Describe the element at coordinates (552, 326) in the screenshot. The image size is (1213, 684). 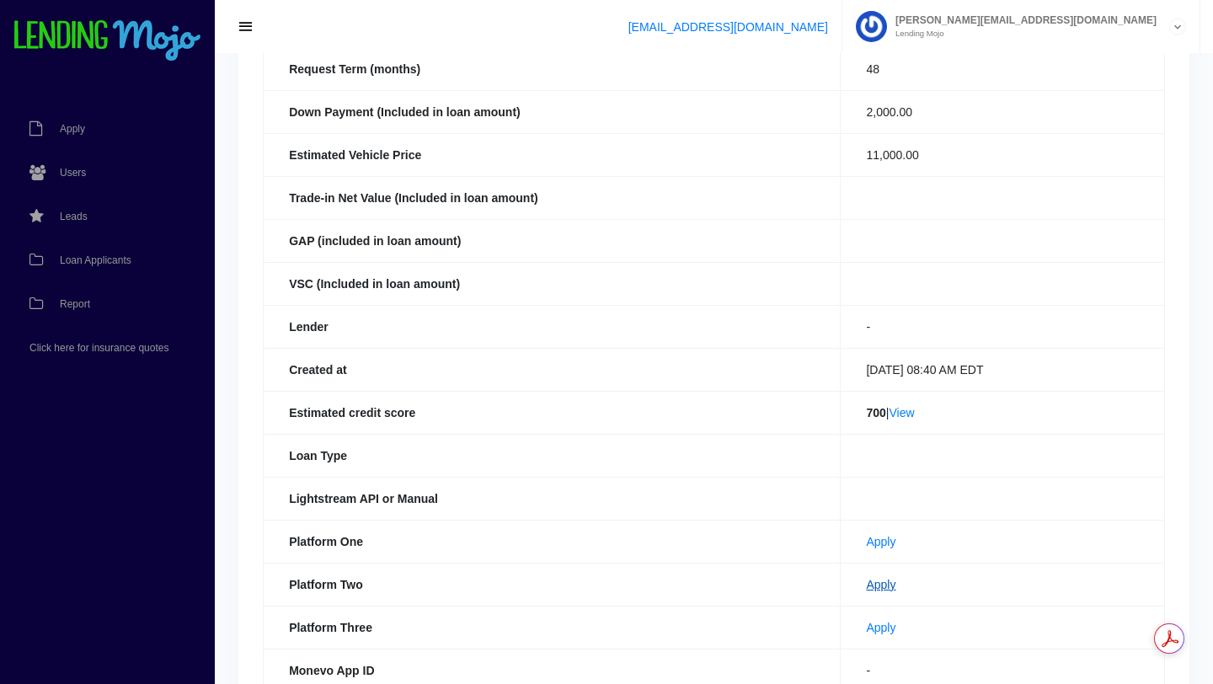
I see `th: Lender` at that location.